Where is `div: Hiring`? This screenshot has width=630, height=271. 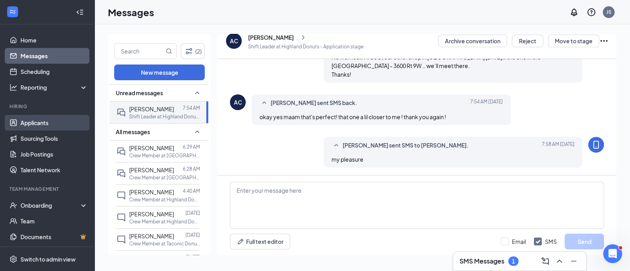 div: Hiring is located at coordinates (48, 106).